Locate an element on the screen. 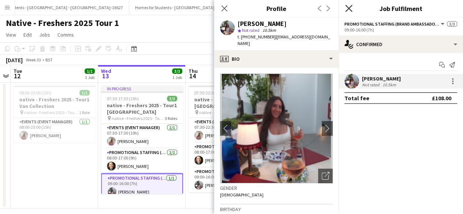  span: Promotional Staffing (Brand Ambassadors) is located at coordinates (392, 24).